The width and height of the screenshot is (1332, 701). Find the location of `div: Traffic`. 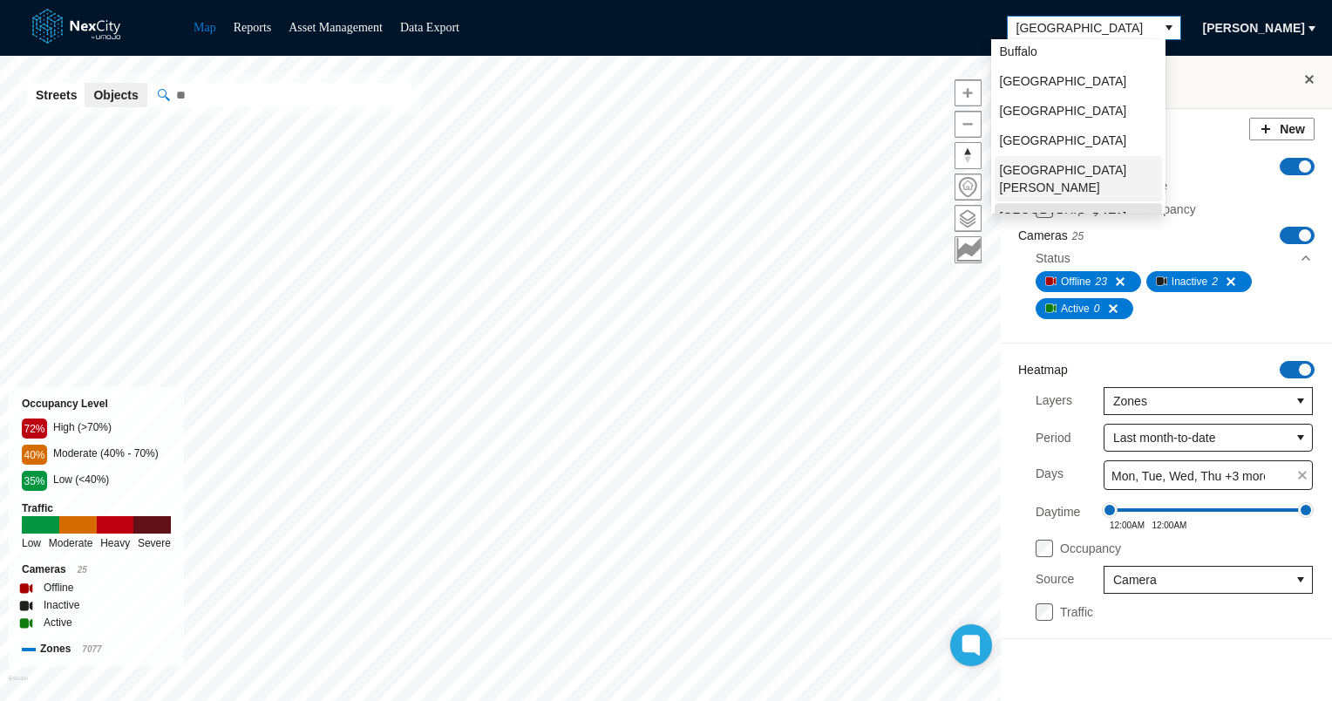

div: Traffic is located at coordinates (96, 508).